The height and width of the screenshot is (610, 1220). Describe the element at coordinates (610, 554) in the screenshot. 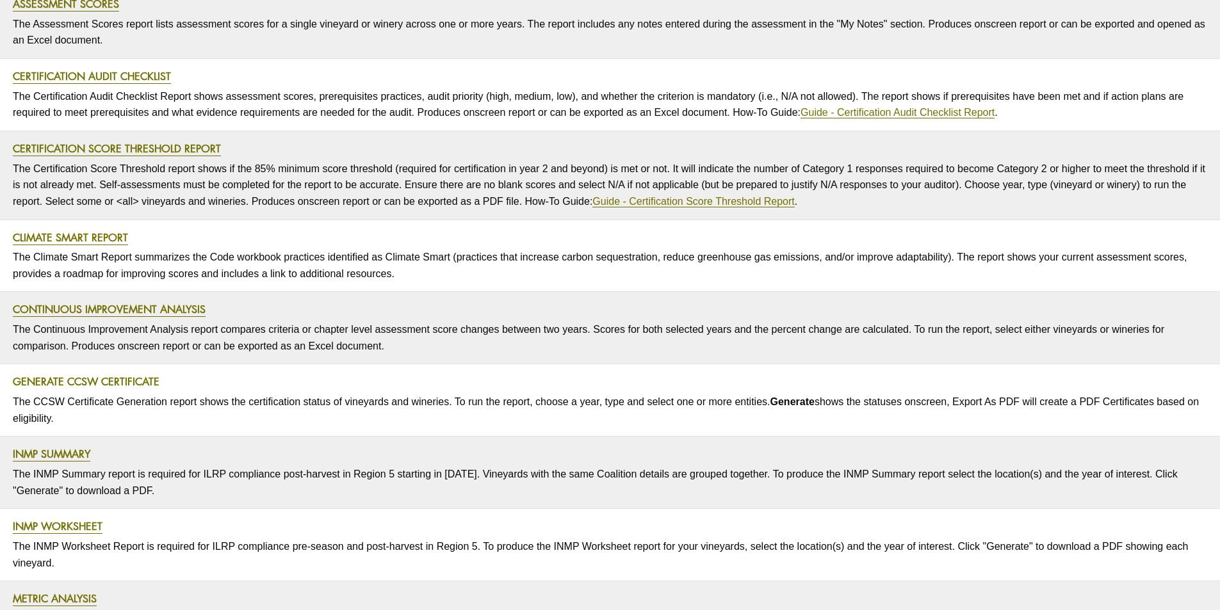

I see `p: The INMP Worksheet Report is required for ILRP compliance pre-season and post-harvest in Region 5...` at that location.